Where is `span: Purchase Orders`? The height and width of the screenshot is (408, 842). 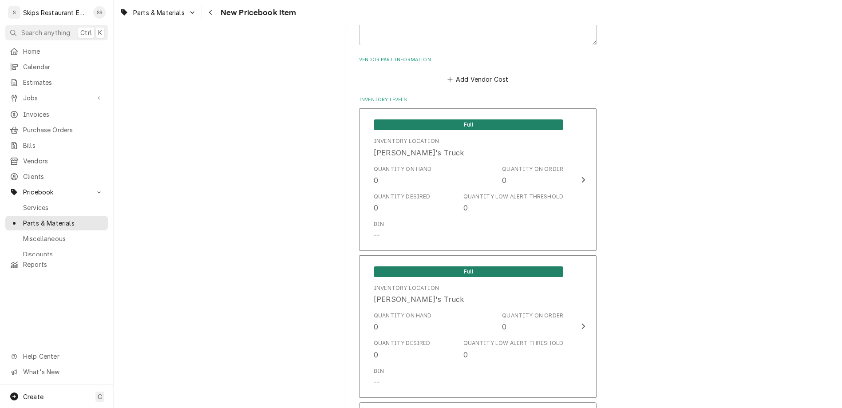
span: Purchase Orders is located at coordinates (63, 130).